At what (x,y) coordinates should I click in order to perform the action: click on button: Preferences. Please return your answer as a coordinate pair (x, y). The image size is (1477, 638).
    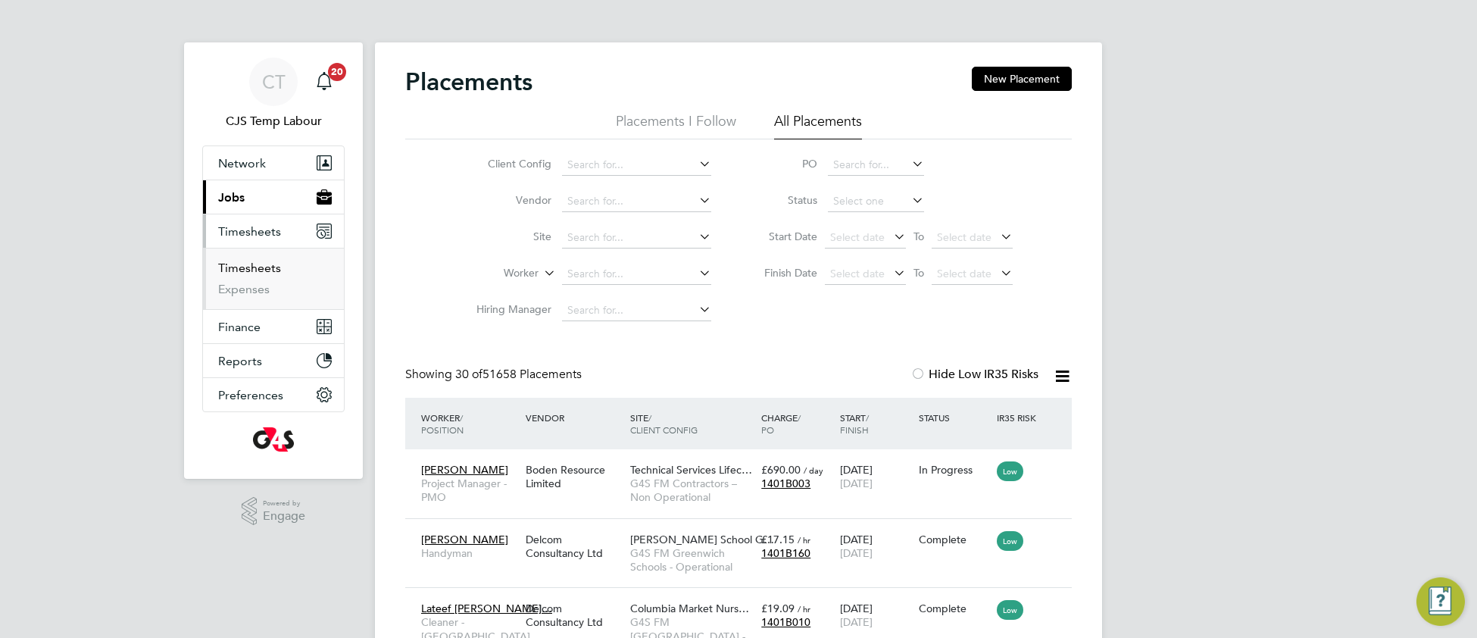
    Looking at the image, I should click on (273, 395).